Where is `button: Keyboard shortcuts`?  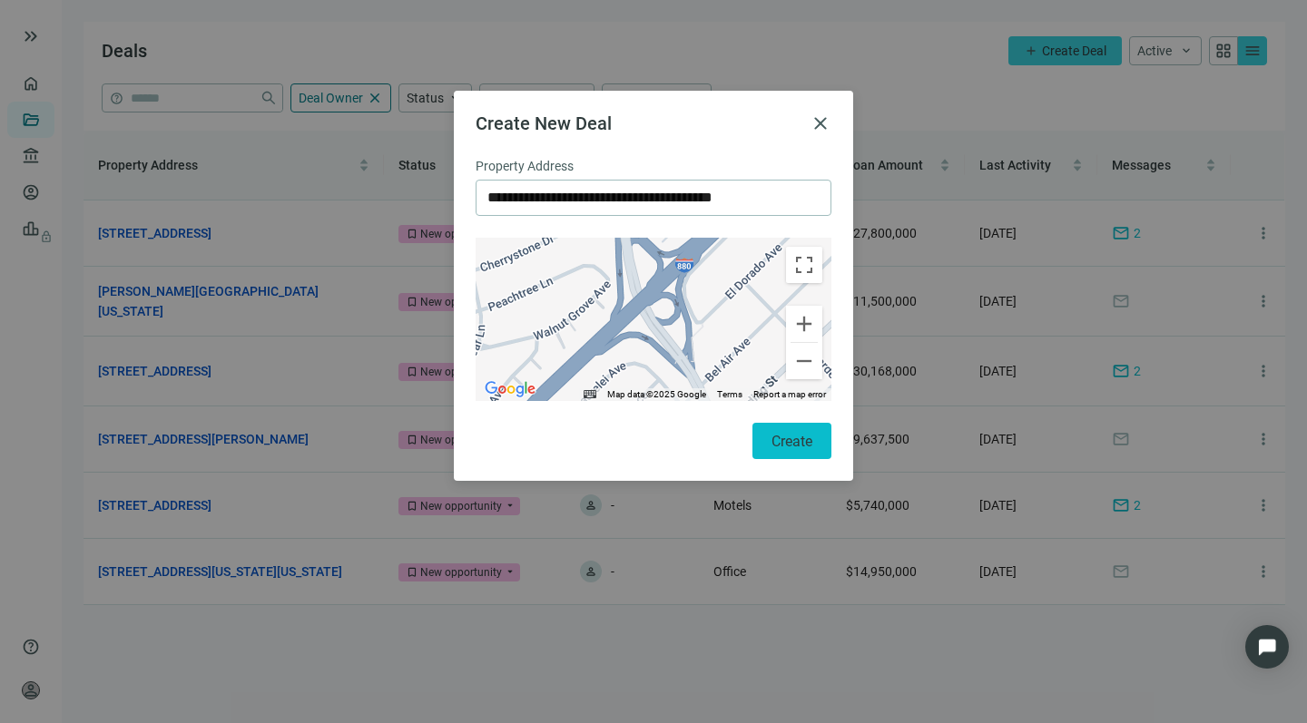
button: Keyboard shortcuts is located at coordinates (590, 395).